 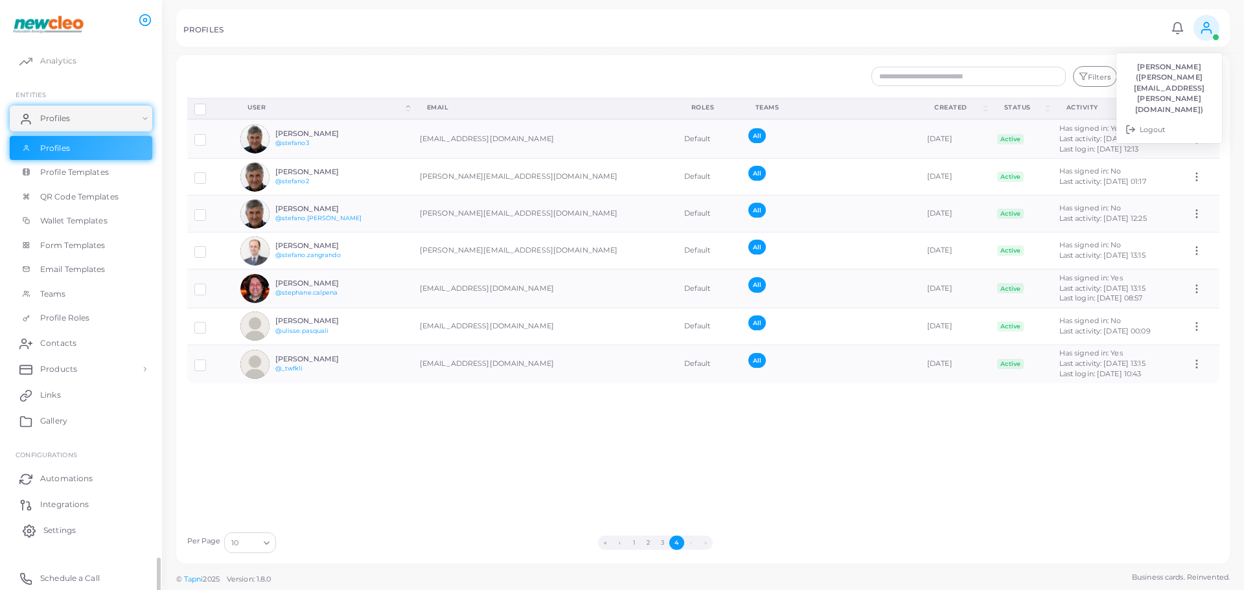 I want to click on span: Integrations, so click(x=64, y=505).